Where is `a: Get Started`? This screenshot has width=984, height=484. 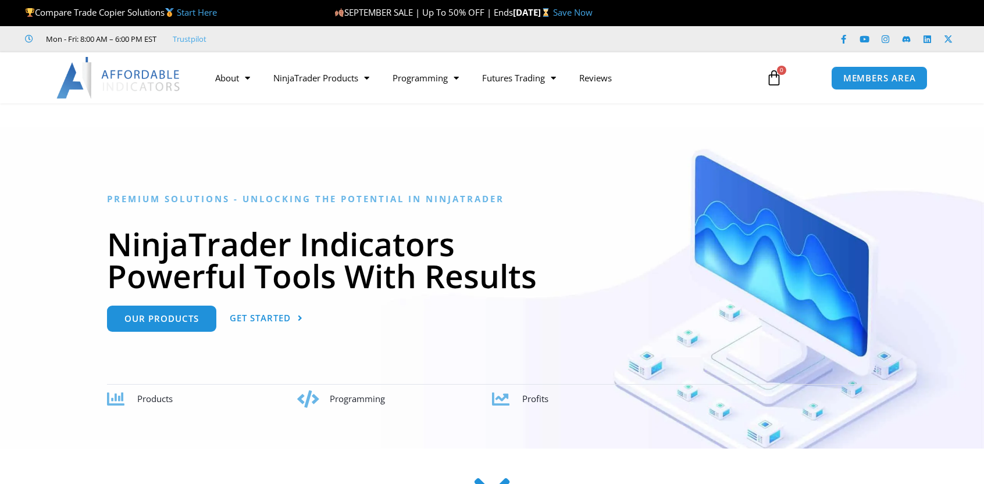 a: Get Started is located at coordinates (266, 319).